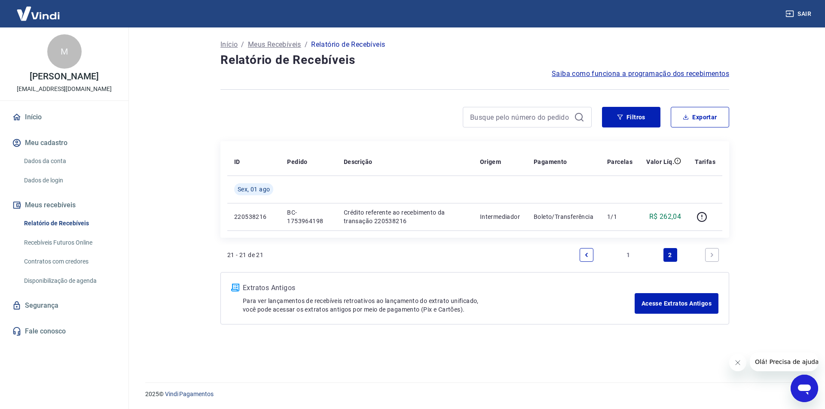 The height and width of the screenshot is (409, 825). I want to click on a: Recebíveis Futuros Online, so click(69, 243).